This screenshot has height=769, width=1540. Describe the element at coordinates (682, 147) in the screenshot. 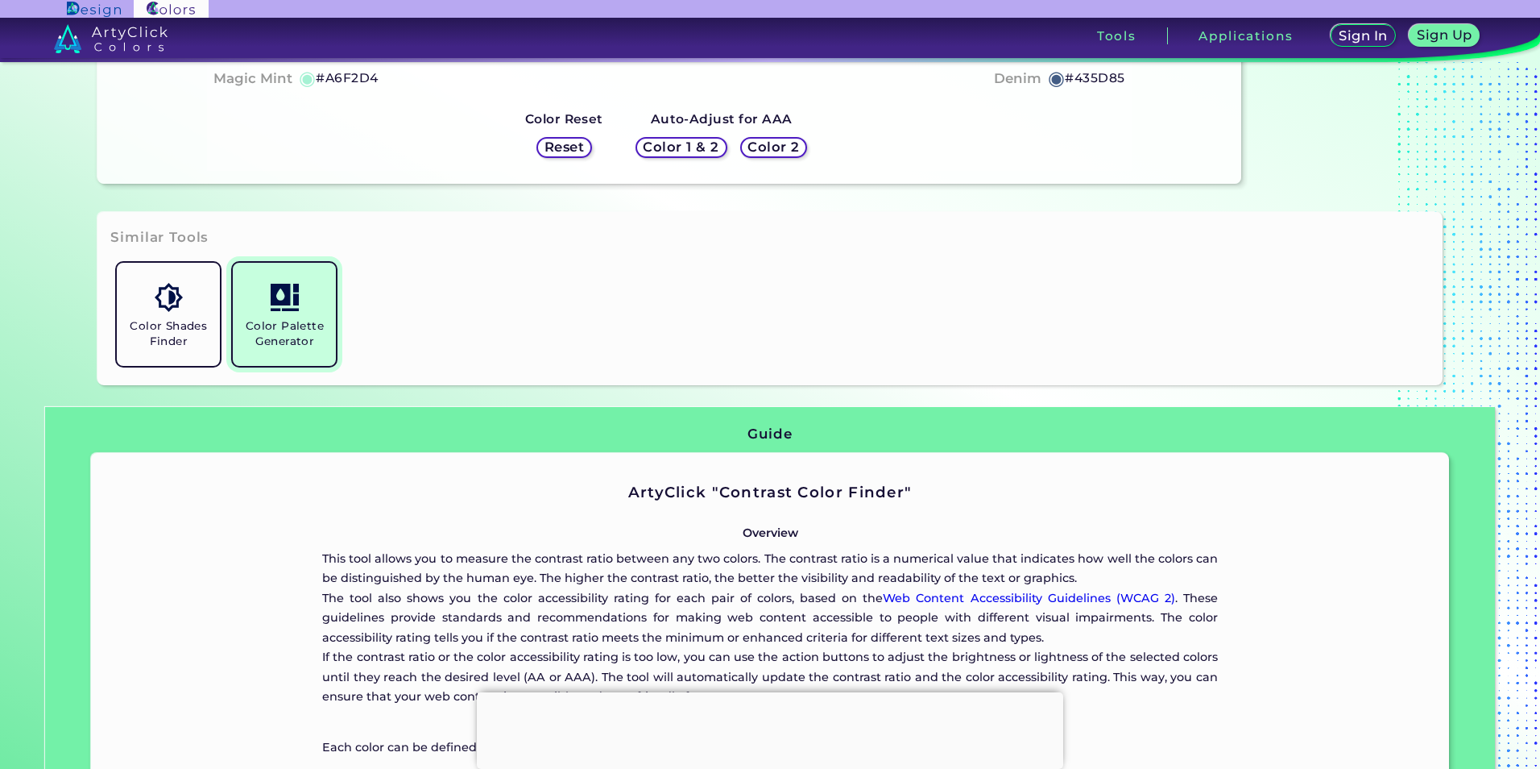

I see `h5: Color 1 & 2` at that location.